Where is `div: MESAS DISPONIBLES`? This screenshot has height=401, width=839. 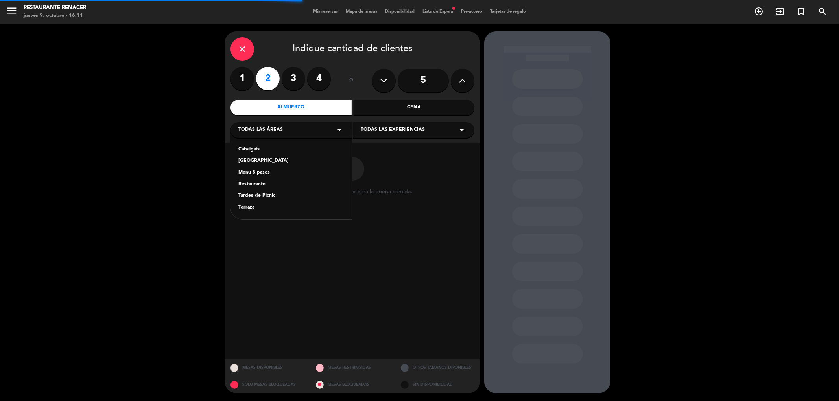
div: MESAS DISPONIBLES is located at coordinates (267, 368).